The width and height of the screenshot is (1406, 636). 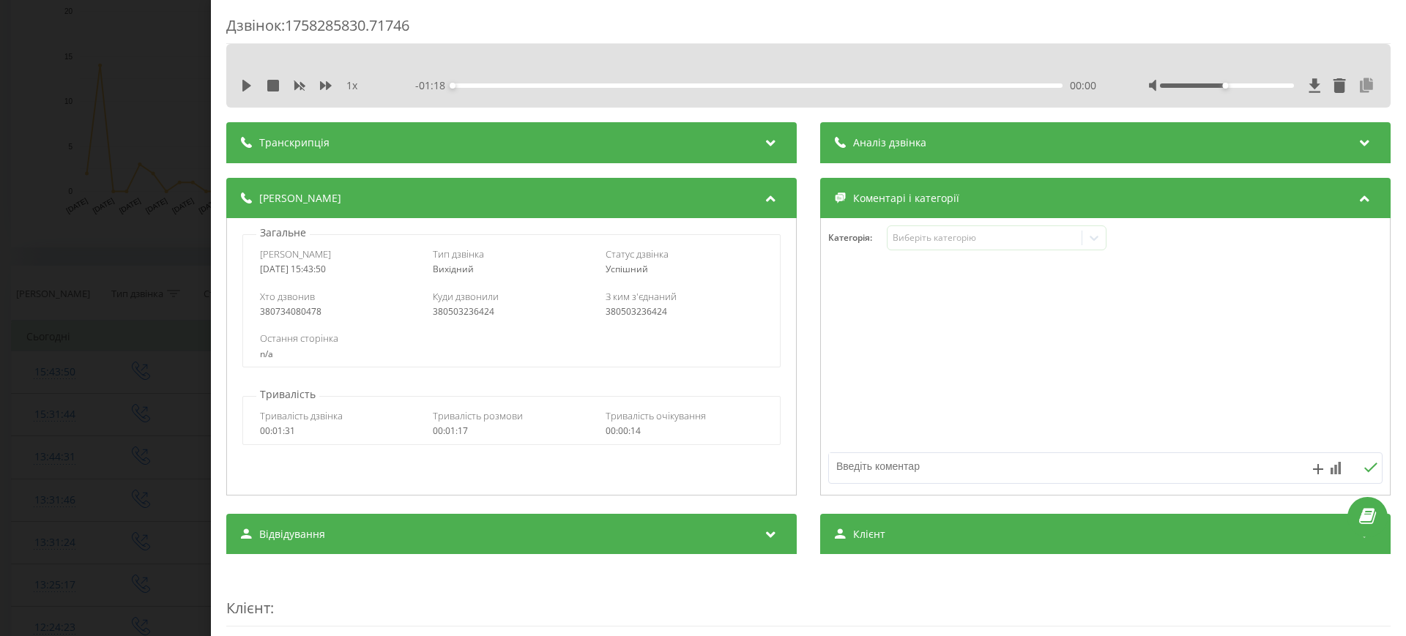 I want to click on span: Тривалість очікування, so click(x=655, y=416).